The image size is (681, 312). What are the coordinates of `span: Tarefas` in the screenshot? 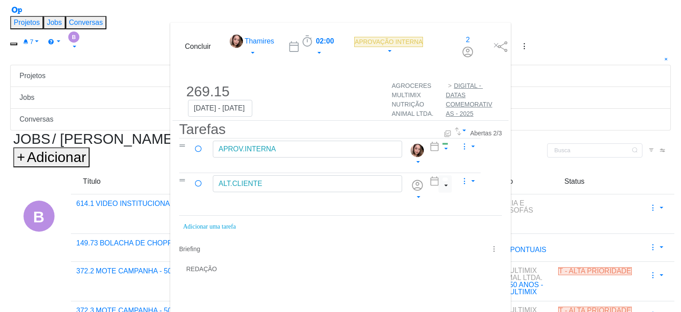 It's located at (202, 129).